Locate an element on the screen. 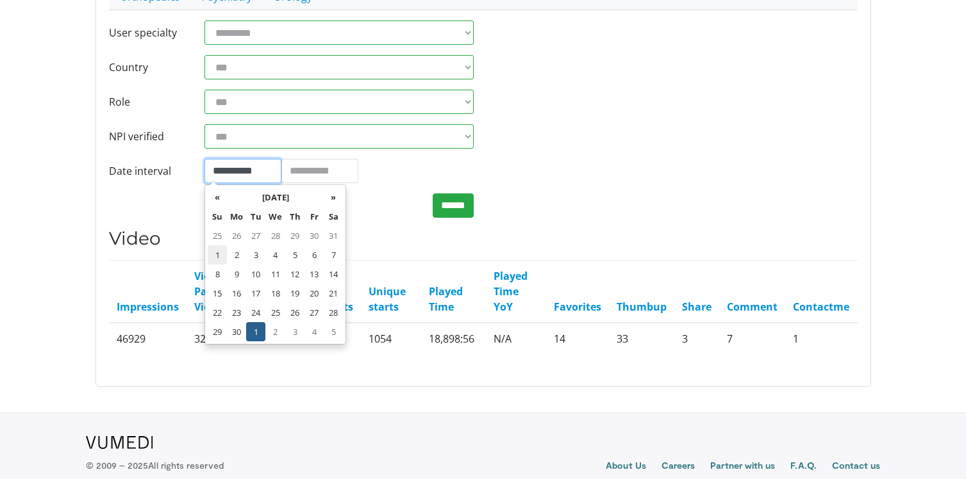  a: Contactme is located at coordinates (821, 307).